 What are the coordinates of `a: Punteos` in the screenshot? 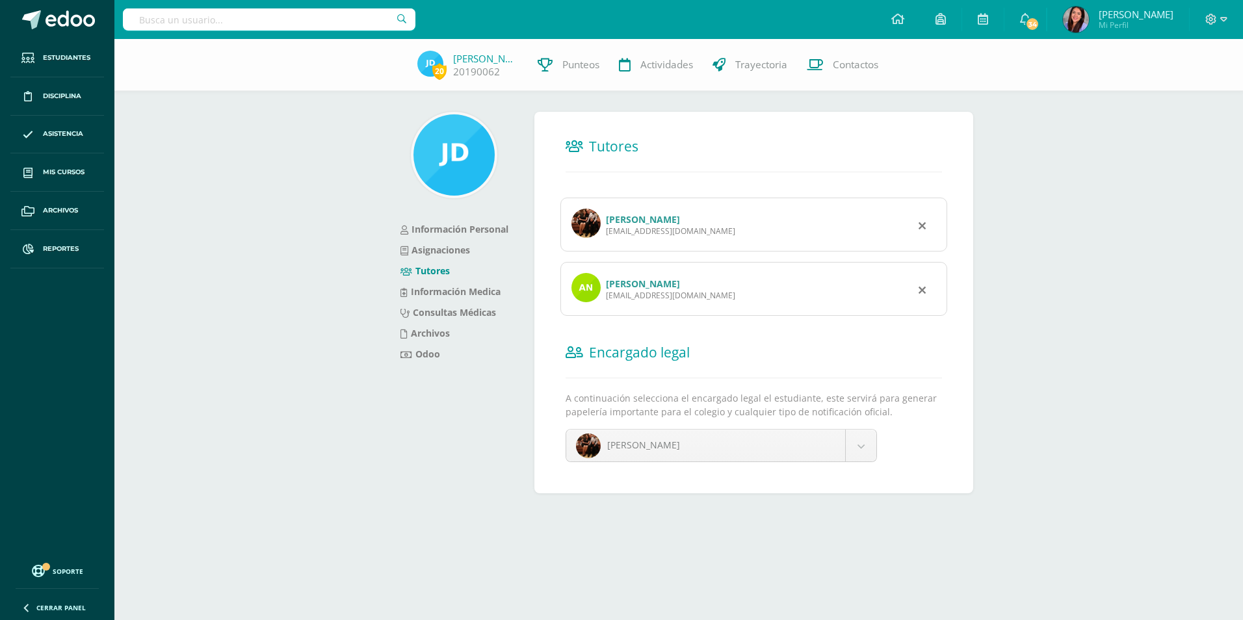 It's located at (568, 65).